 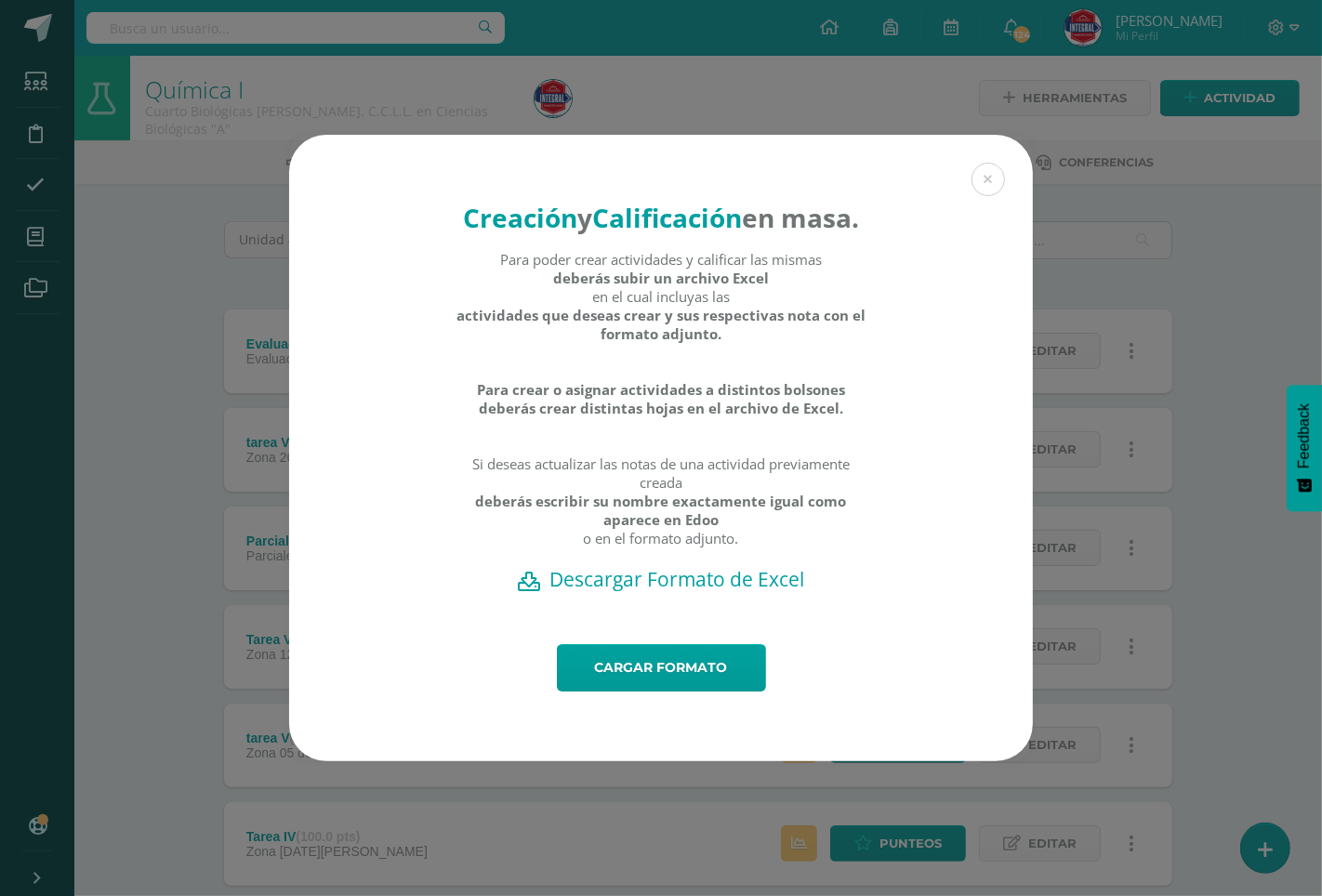 I want to click on button: Feedback - Mostrar encuesta, so click(x=1305, y=448).